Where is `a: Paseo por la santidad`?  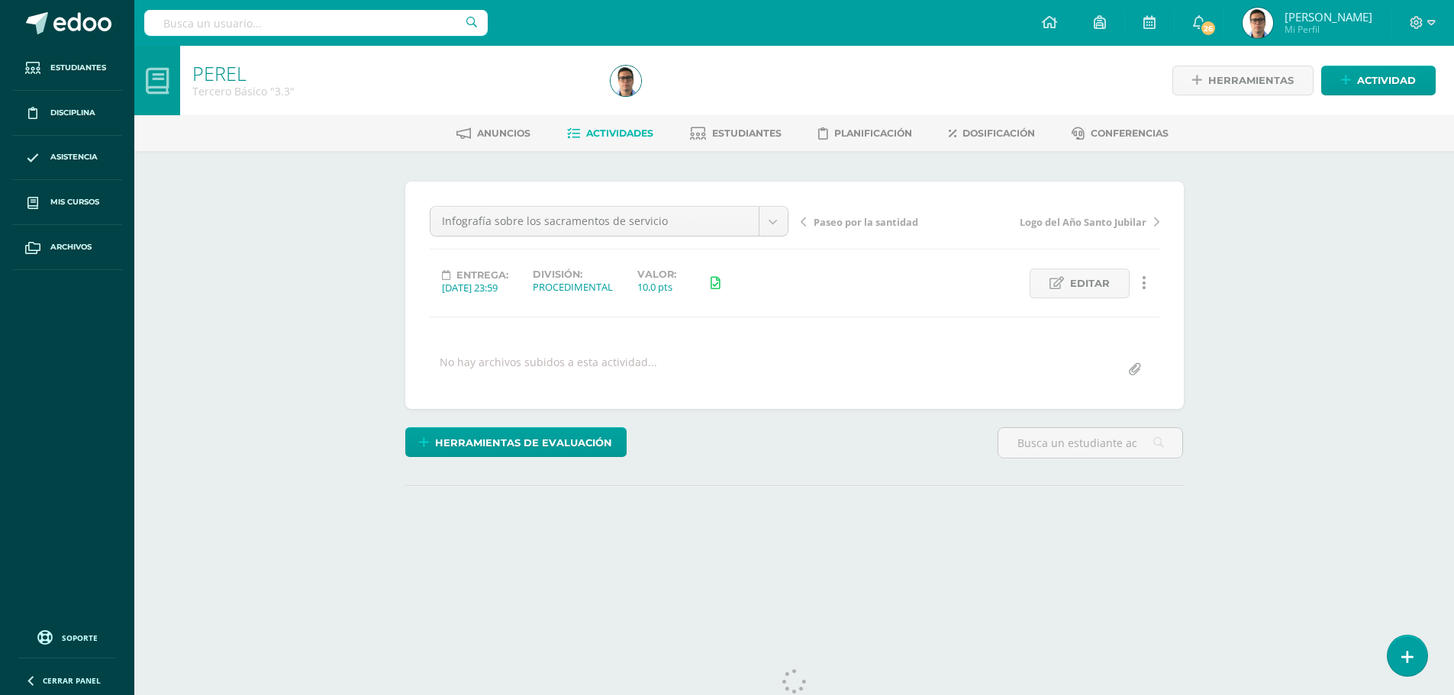
a: Paseo por la santidad is located at coordinates (890, 221).